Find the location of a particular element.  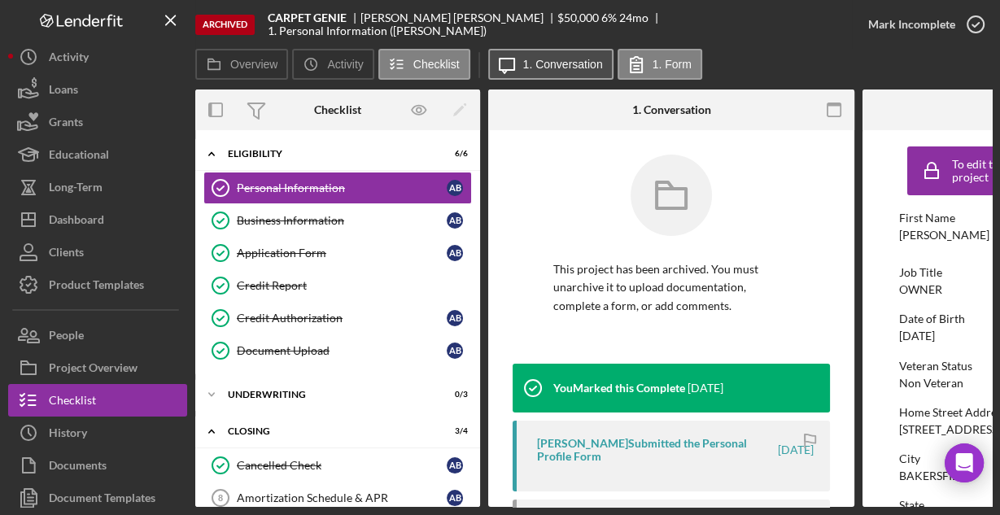

div: Project Overview is located at coordinates (93, 369).